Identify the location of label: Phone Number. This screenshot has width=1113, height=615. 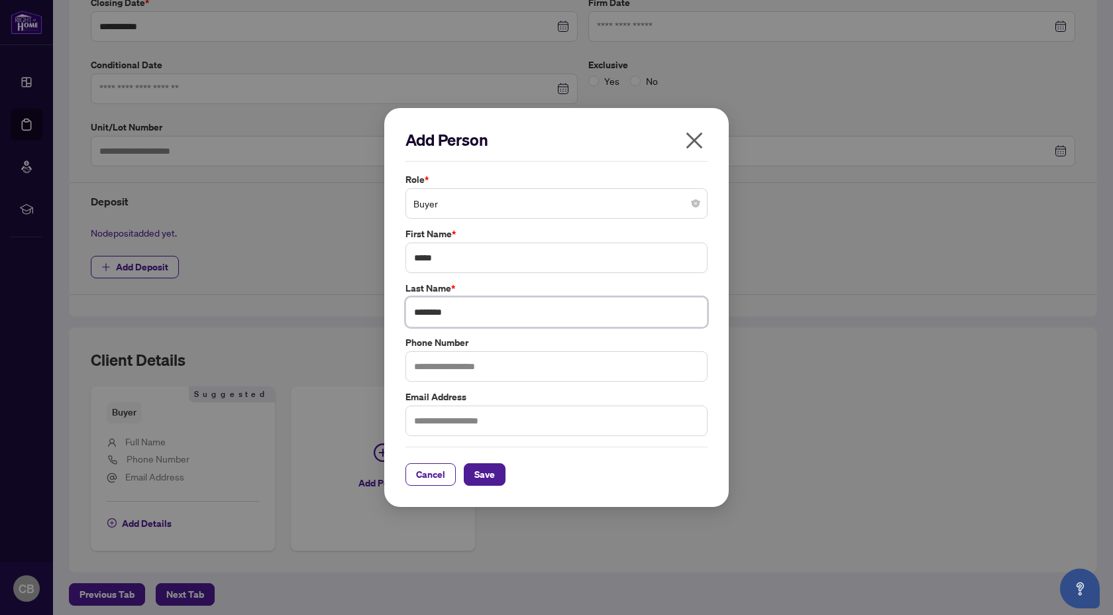
(556, 342).